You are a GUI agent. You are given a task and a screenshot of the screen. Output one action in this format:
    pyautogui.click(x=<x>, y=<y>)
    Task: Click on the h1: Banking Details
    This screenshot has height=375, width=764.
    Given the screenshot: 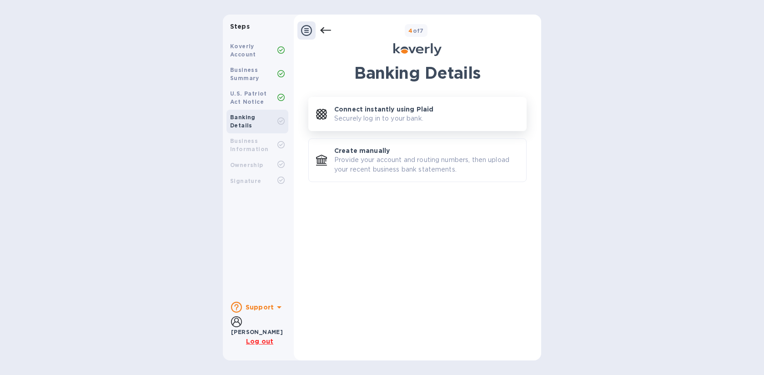 What is the action you would take?
    pyautogui.click(x=417, y=73)
    